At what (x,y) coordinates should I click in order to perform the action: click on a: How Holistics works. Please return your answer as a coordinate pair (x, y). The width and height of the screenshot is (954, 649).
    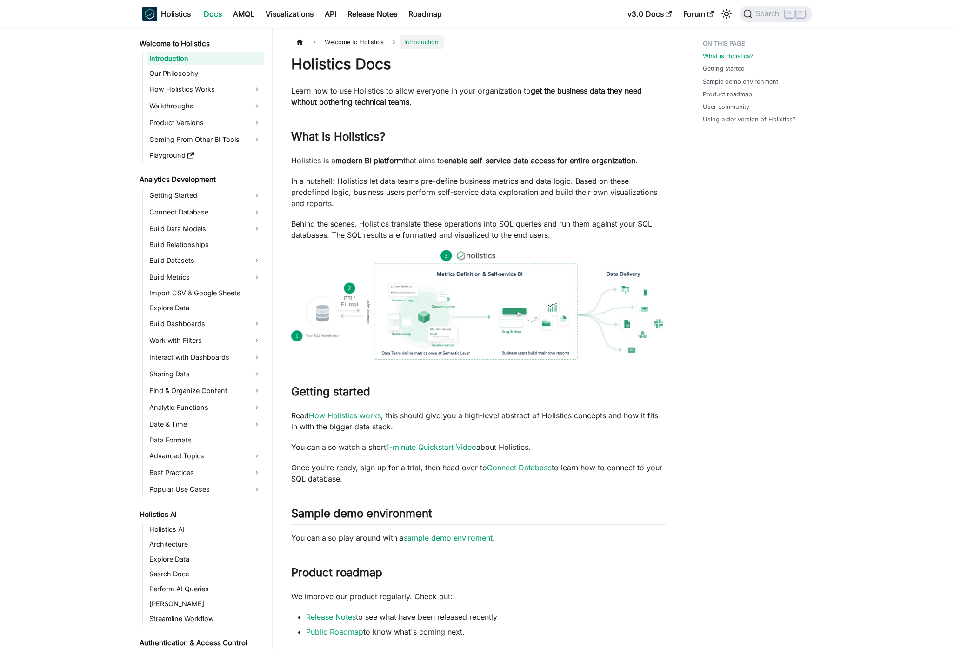
    Looking at the image, I should click on (345, 415).